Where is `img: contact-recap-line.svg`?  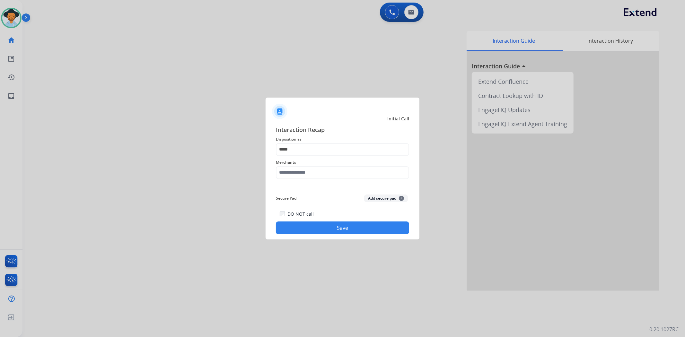 img: contact-recap-line.svg is located at coordinates (342, 187).